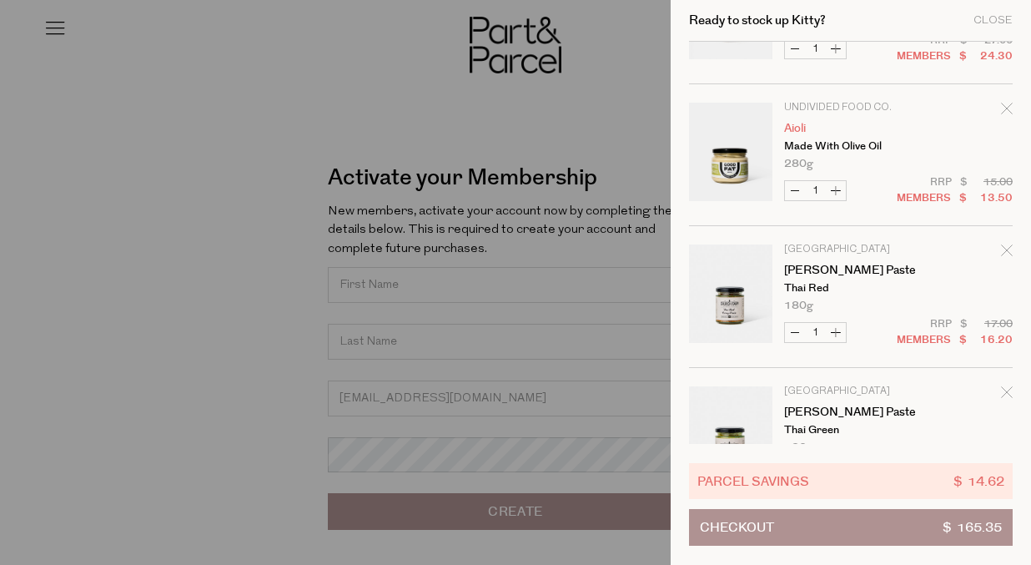 Image resolution: width=1031 pixels, height=565 pixels. I want to click on div: Remove Aioli, so click(1007, 111).